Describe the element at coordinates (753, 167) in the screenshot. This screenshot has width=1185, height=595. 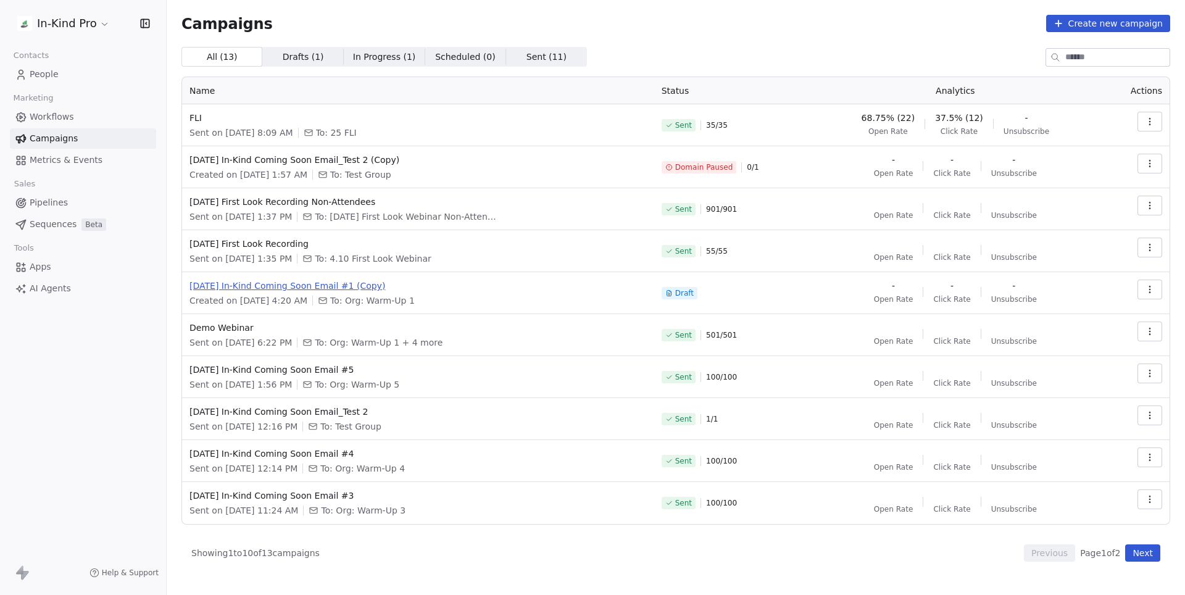
I see `span: 0 / 1` at that location.